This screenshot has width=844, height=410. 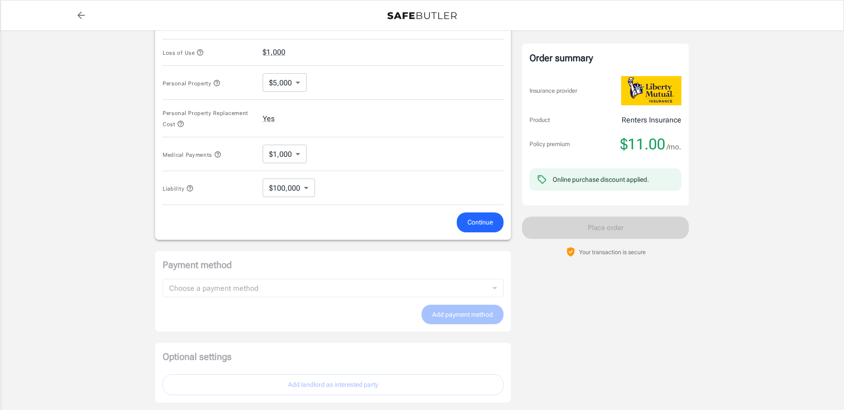 What do you see at coordinates (651, 90) in the screenshot?
I see `img: Liberty Mutual` at bounding box center [651, 90].